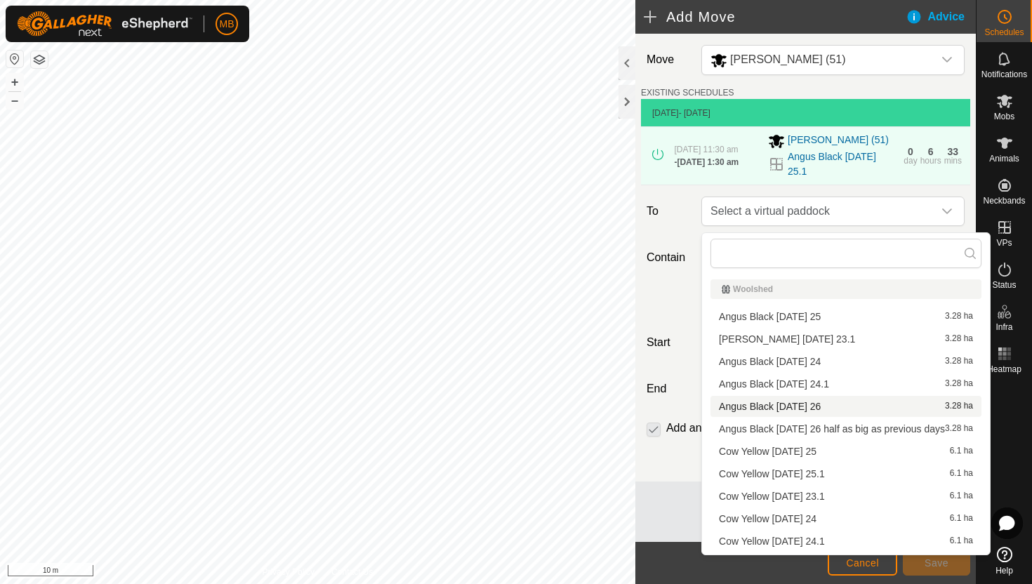 The image size is (1032, 584). What do you see at coordinates (846, 496) in the screenshot?
I see `li: Cow Yellow Saturday 23.1` at bounding box center [846, 496].